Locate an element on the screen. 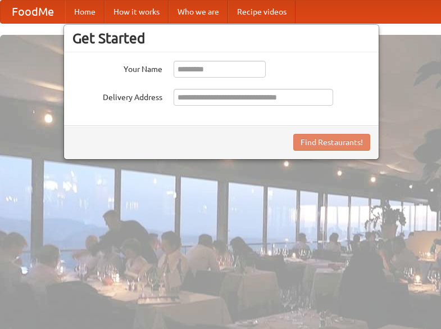 This screenshot has width=441, height=329. label: Your Name is located at coordinates (117, 67).